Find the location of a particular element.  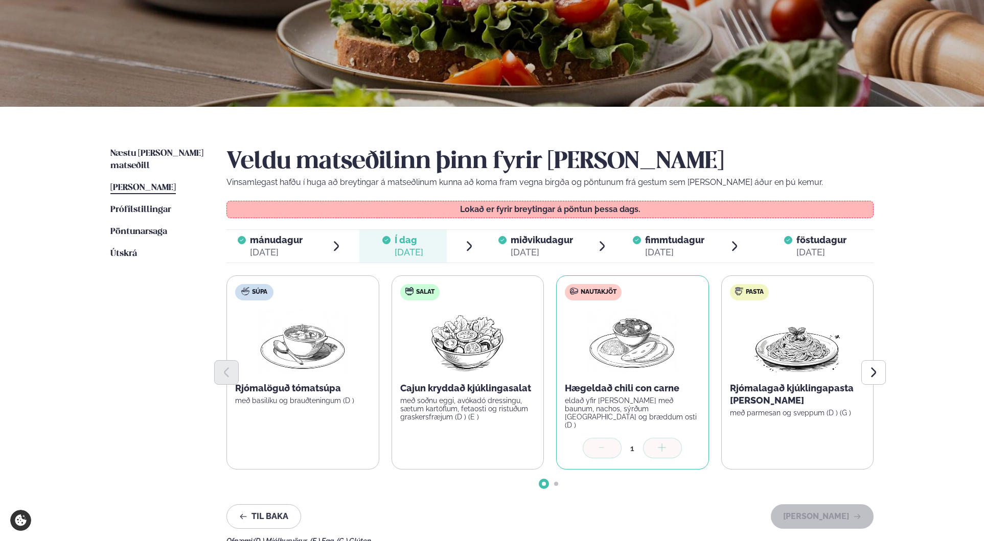

span: mánudagur is located at coordinates (276, 240).